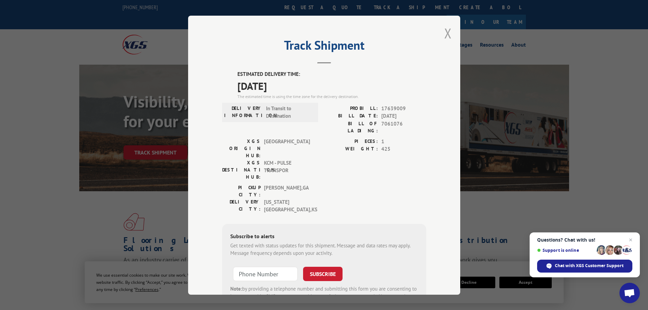 This screenshot has height=310, width=648. What do you see at coordinates (324, 296) in the screenshot?
I see `div: by providing a telephone number and submitting this form you are consenting to be contacted by SM...` at bounding box center [324, 296].